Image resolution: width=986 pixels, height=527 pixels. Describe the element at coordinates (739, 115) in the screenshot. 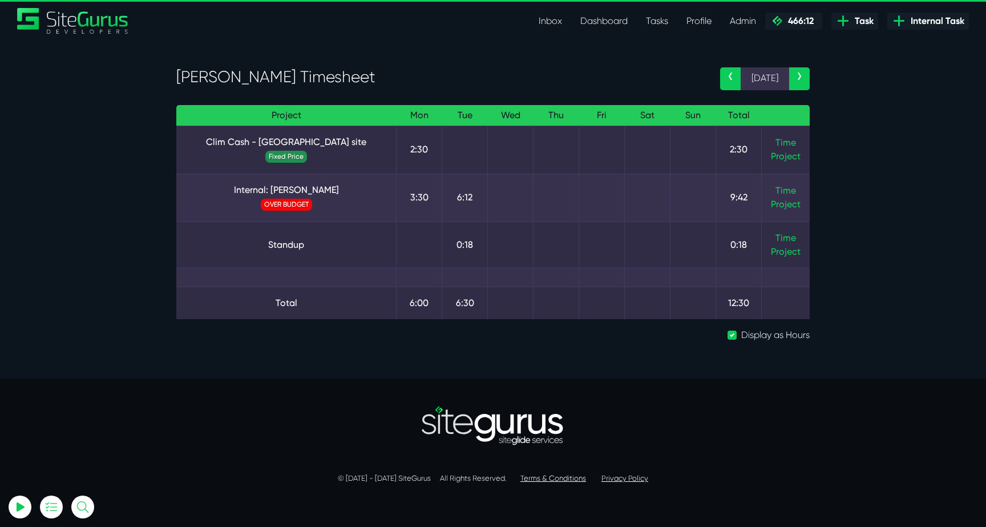

I see `th: Total` at that location.